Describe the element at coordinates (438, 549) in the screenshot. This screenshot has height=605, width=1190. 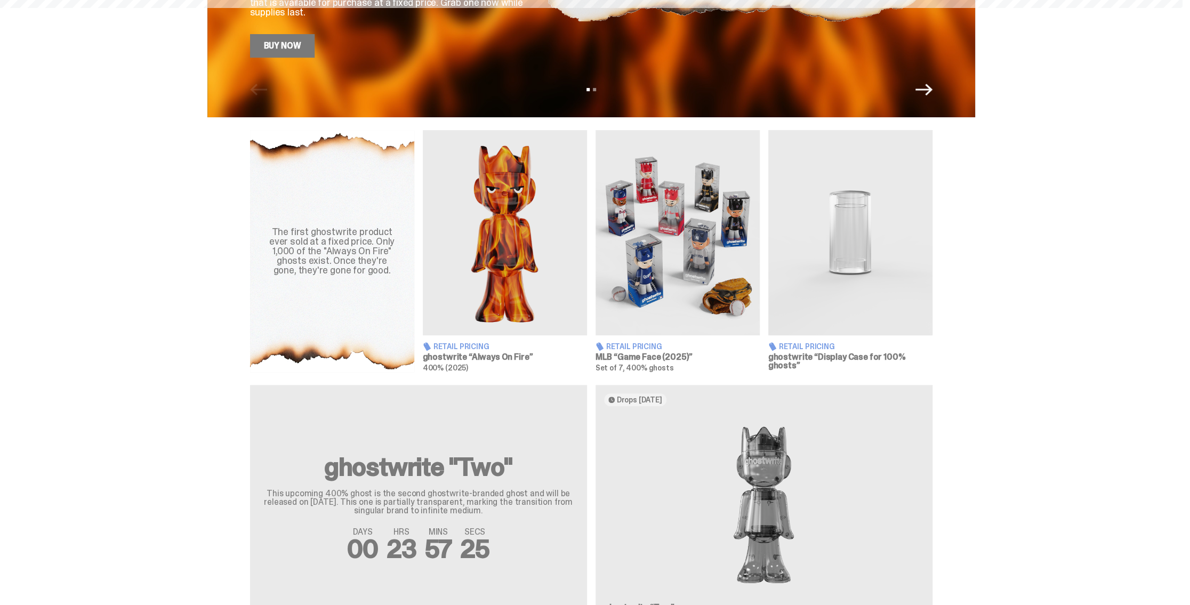
I see `span: 57` at that location.